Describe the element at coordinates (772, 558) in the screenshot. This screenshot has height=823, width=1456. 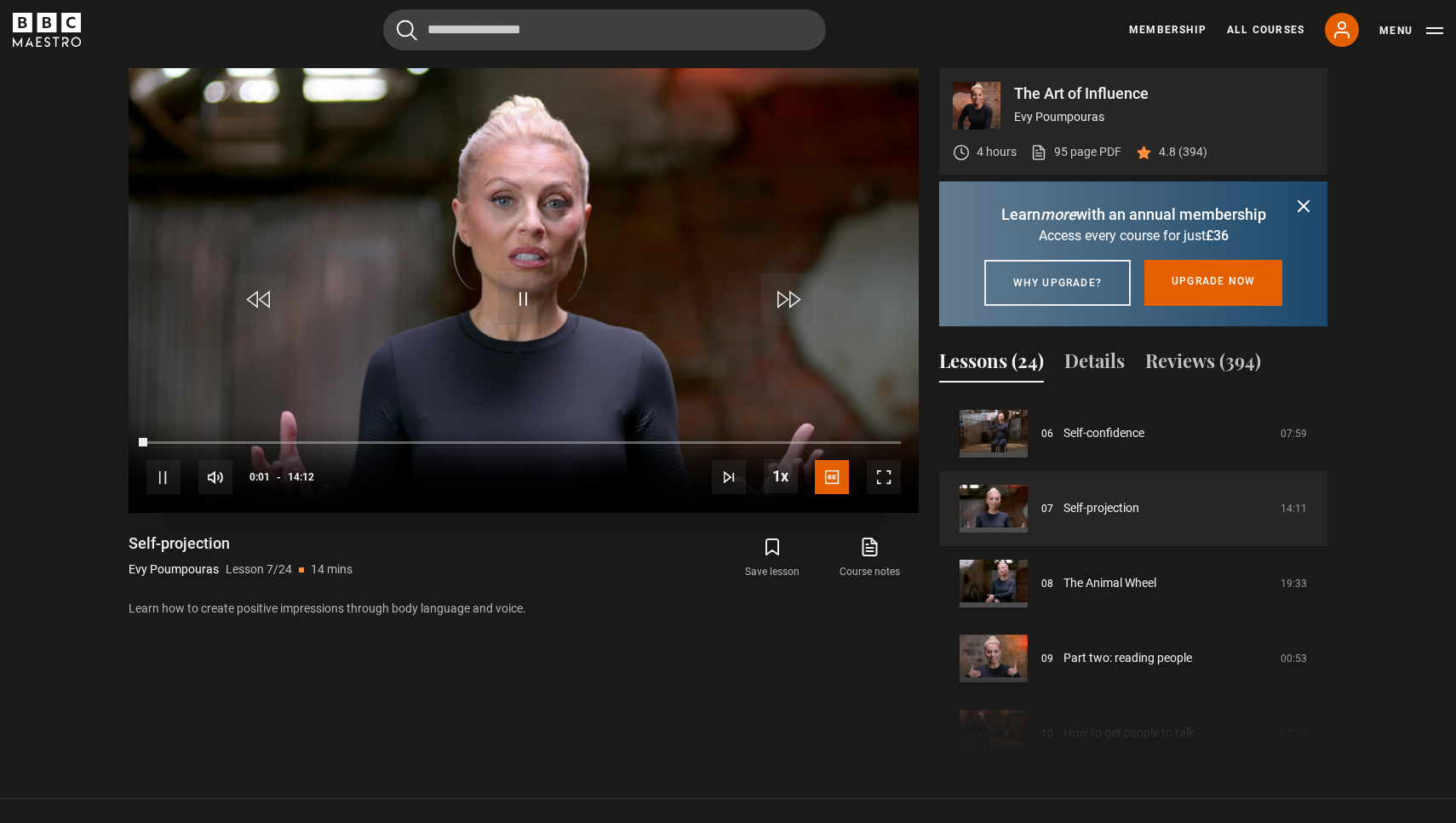
I see `button: Save lesson` at that location.